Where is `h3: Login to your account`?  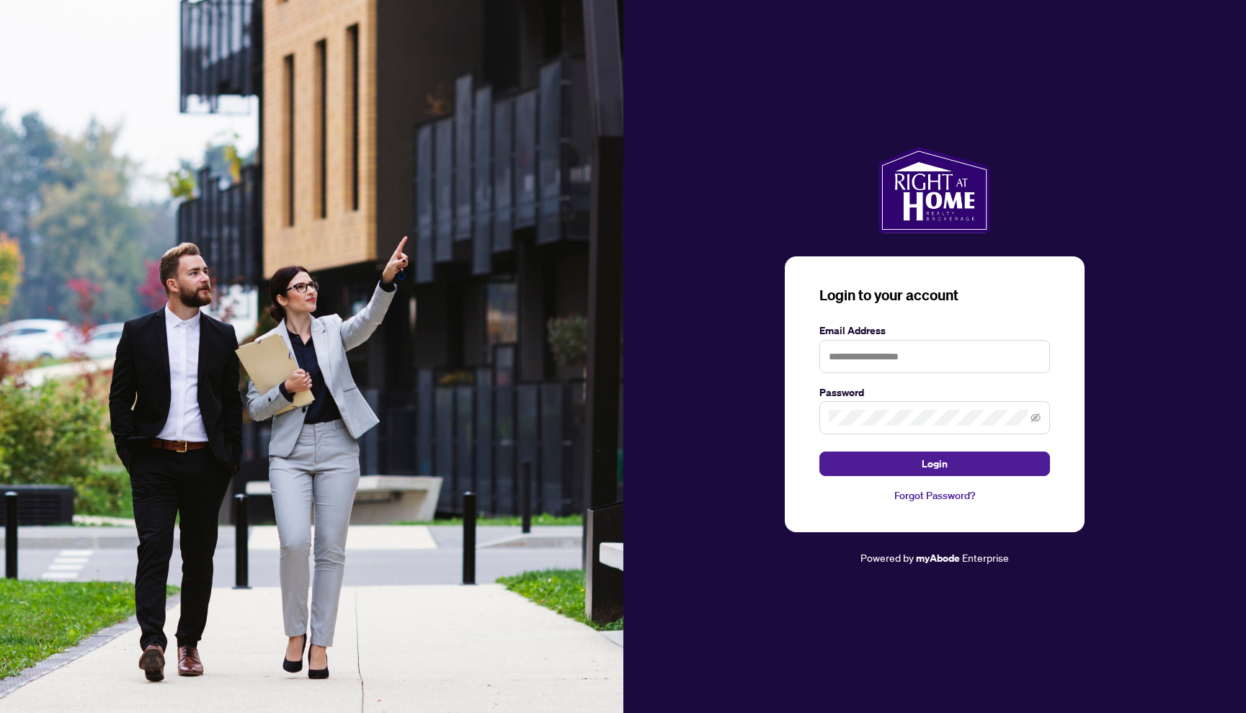
h3: Login to your account is located at coordinates (935, 295).